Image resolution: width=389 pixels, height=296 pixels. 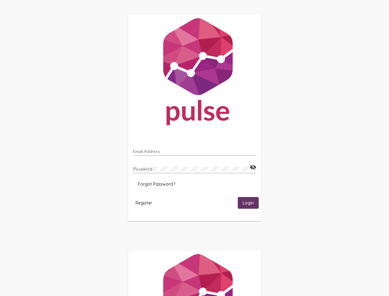 I want to click on span: Register, so click(x=144, y=203).